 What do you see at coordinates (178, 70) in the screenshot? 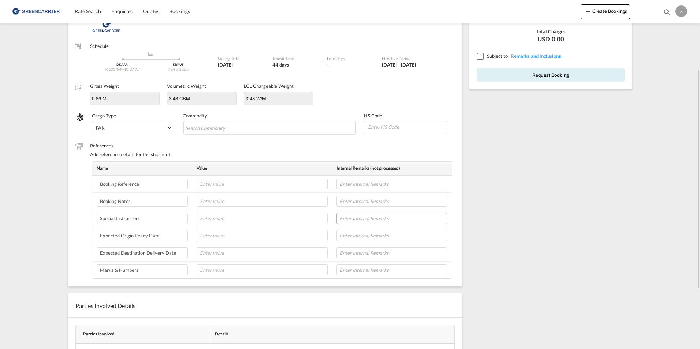
I see `div: Port of Busan` at bounding box center [178, 70].